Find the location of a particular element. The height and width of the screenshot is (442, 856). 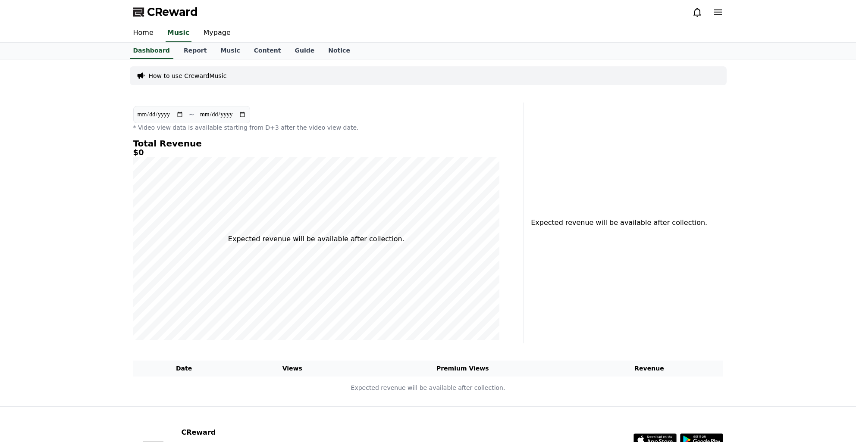

span: CReward is located at coordinates (172, 12).